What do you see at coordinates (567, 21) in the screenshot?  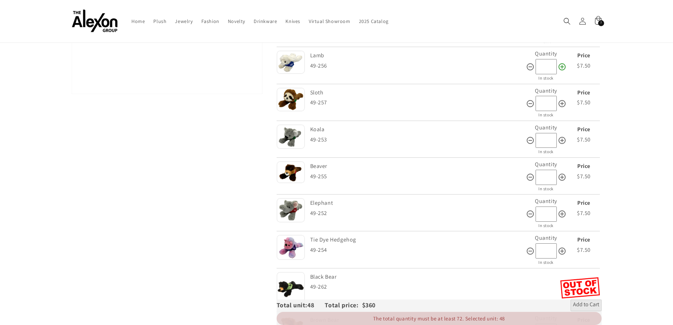 I see `summary: Search` at bounding box center [567, 21].